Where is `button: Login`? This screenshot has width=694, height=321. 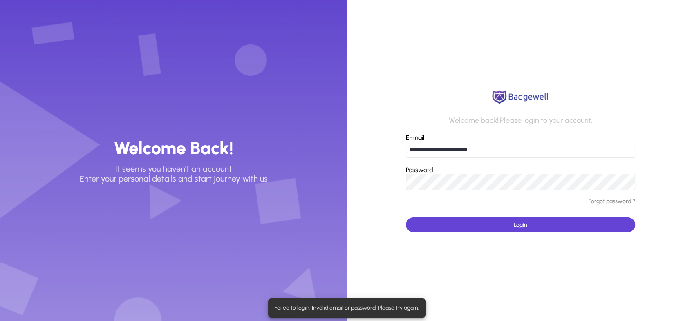 button: Login is located at coordinates (520, 225).